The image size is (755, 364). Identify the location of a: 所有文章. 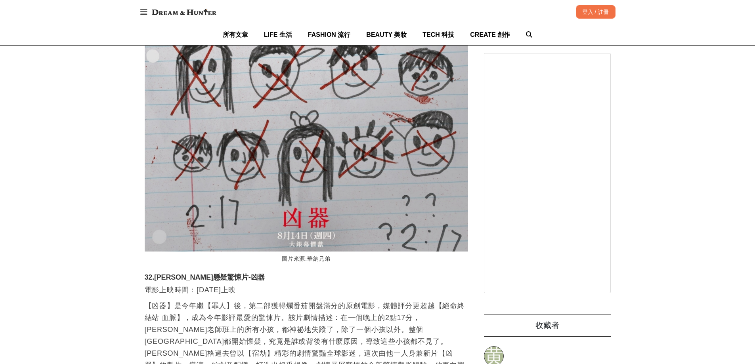
(235, 34).